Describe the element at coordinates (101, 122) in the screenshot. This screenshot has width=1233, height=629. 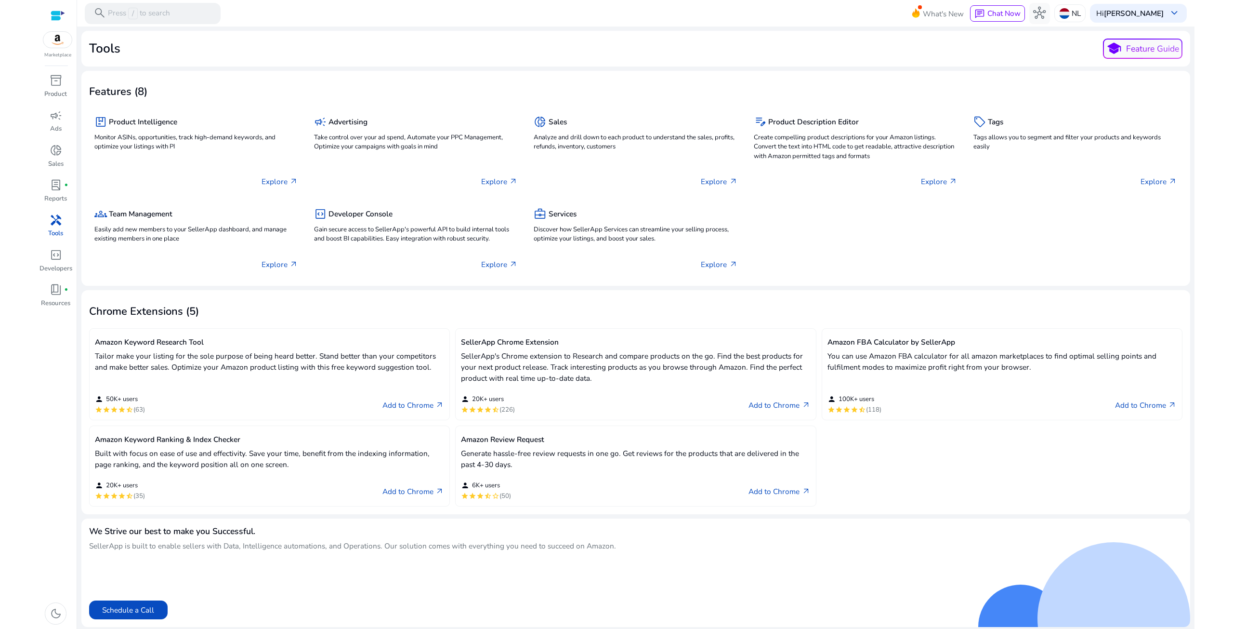
I see `span: package` at that location.